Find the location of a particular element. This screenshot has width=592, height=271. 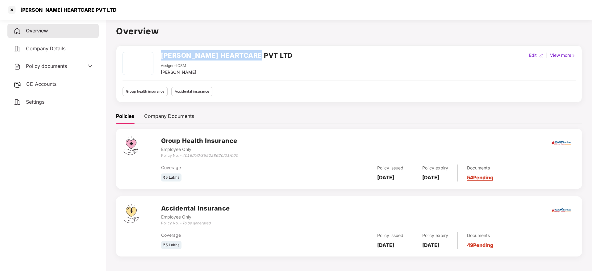

div: Company Documents is located at coordinates (169, 116).